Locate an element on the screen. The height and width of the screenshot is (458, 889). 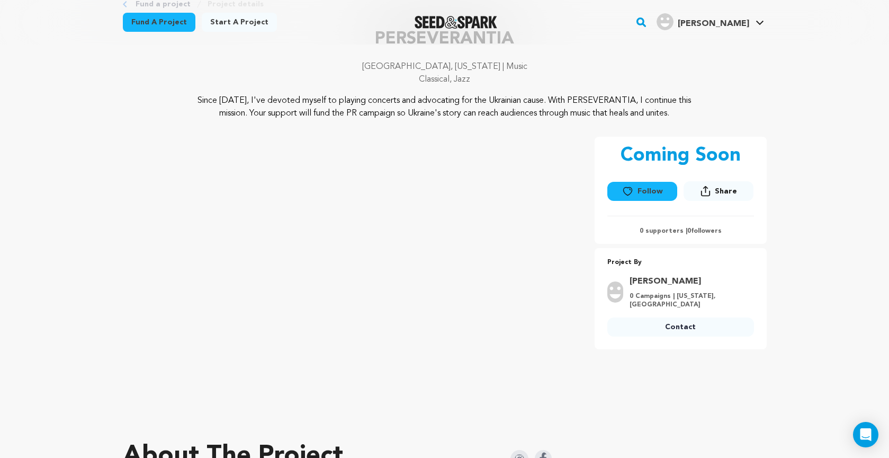
button: Follow is located at coordinates (643, 191).